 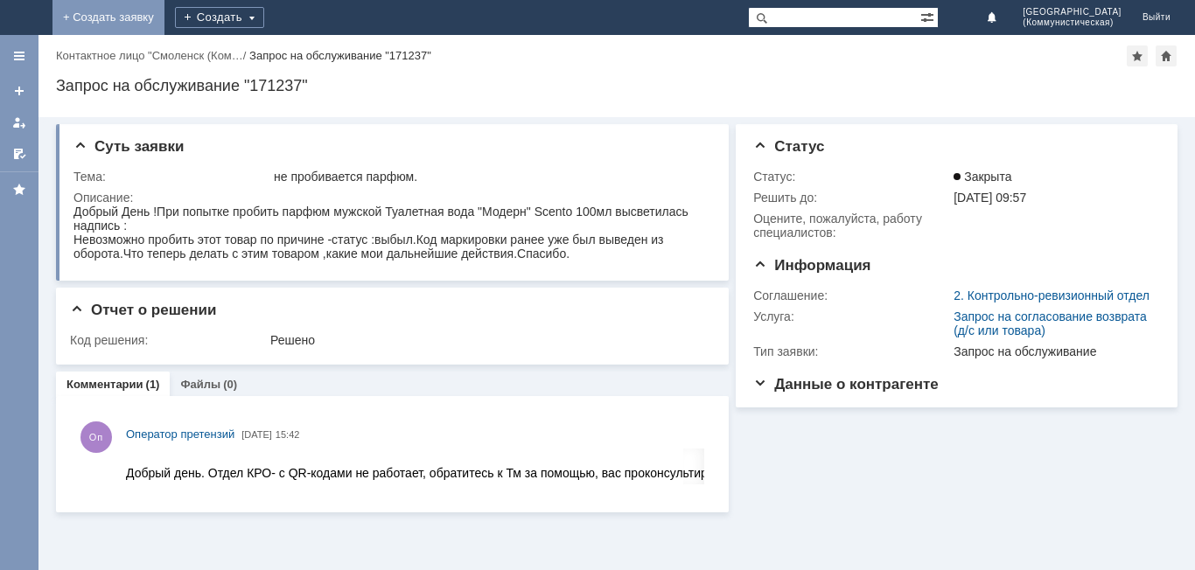 What do you see at coordinates (171, 177) in the screenshot?
I see `div: Тема:` at bounding box center [171, 177].